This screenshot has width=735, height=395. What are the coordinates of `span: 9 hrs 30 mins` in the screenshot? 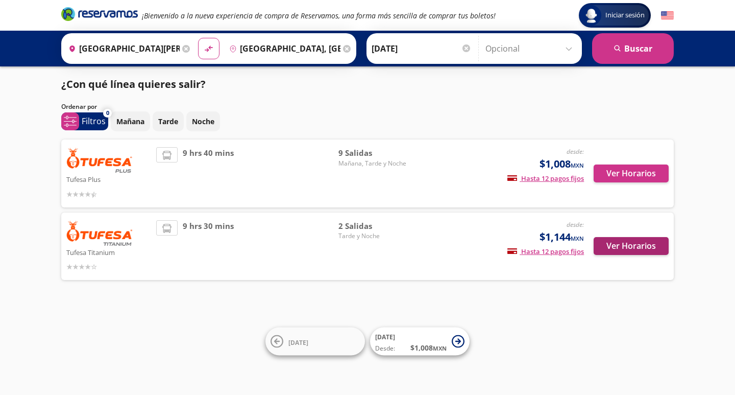 It's located at (208, 246).